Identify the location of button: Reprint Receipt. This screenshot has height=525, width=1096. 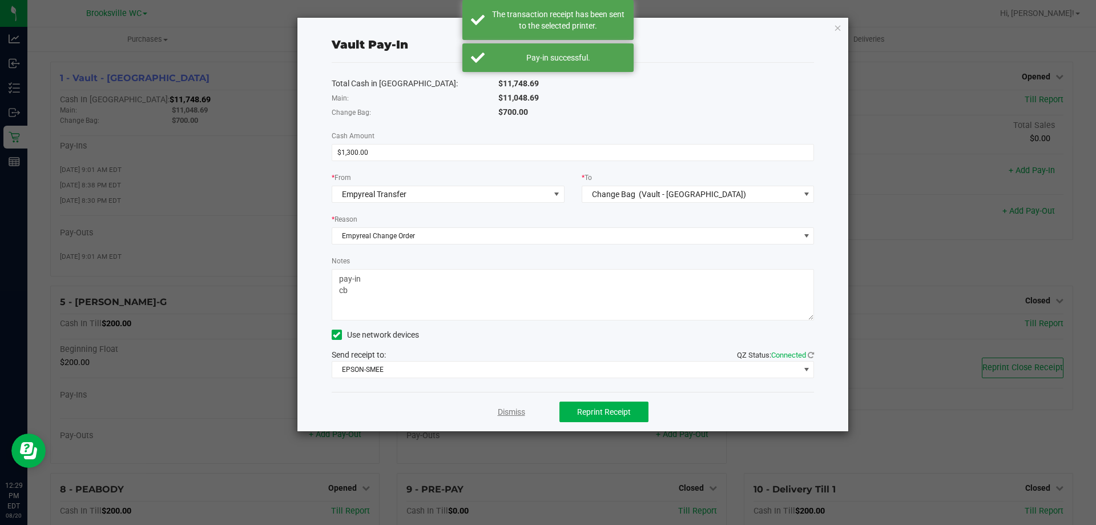
(604, 412).